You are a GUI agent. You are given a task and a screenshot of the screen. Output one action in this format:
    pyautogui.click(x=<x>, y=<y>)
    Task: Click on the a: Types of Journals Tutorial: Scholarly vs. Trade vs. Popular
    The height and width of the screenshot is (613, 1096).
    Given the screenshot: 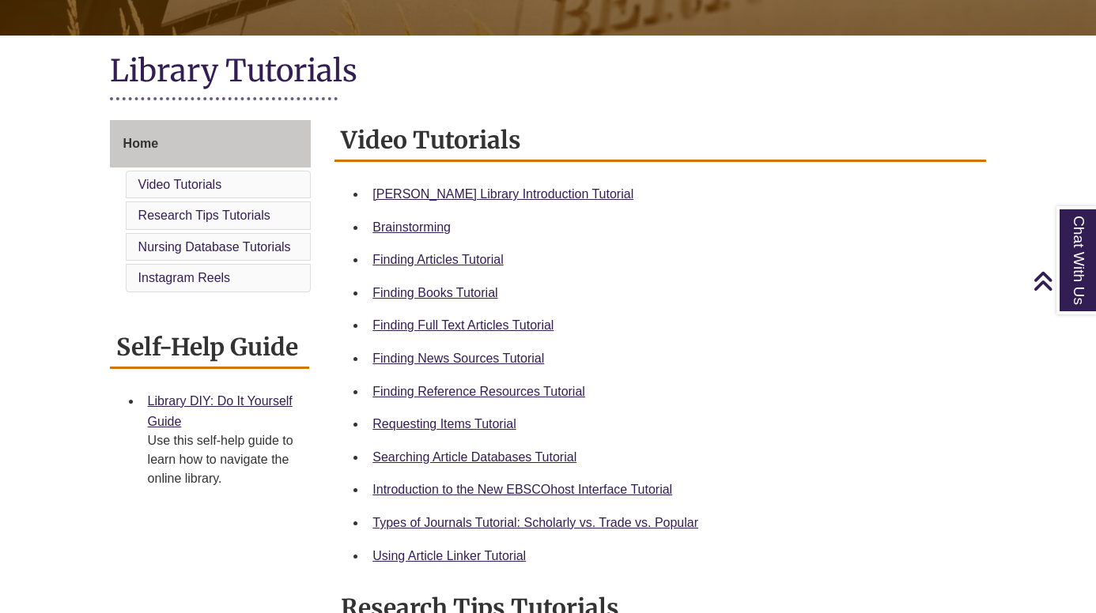 What is the action you would take?
    pyautogui.click(x=535, y=523)
    